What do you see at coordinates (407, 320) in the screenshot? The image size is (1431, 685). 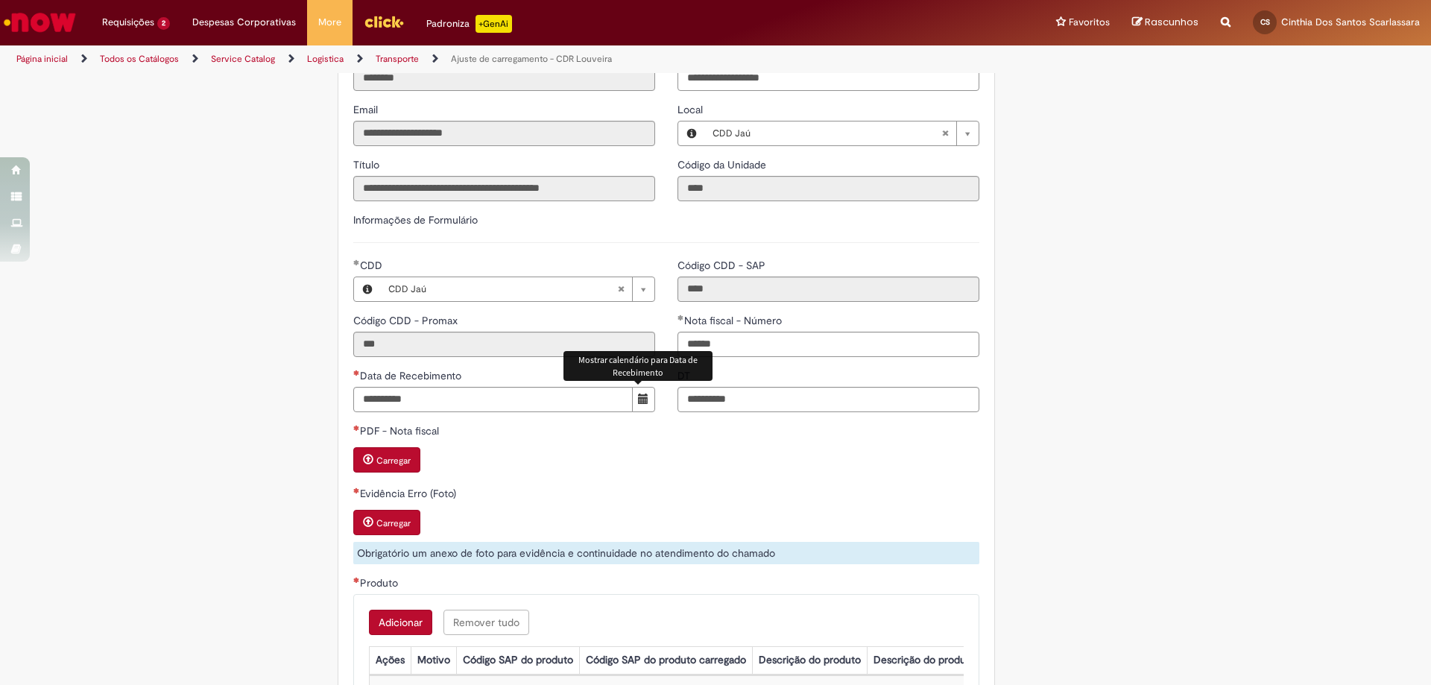 I see `label: Somente leitura - Código CDD - Promax` at bounding box center [407, 320].